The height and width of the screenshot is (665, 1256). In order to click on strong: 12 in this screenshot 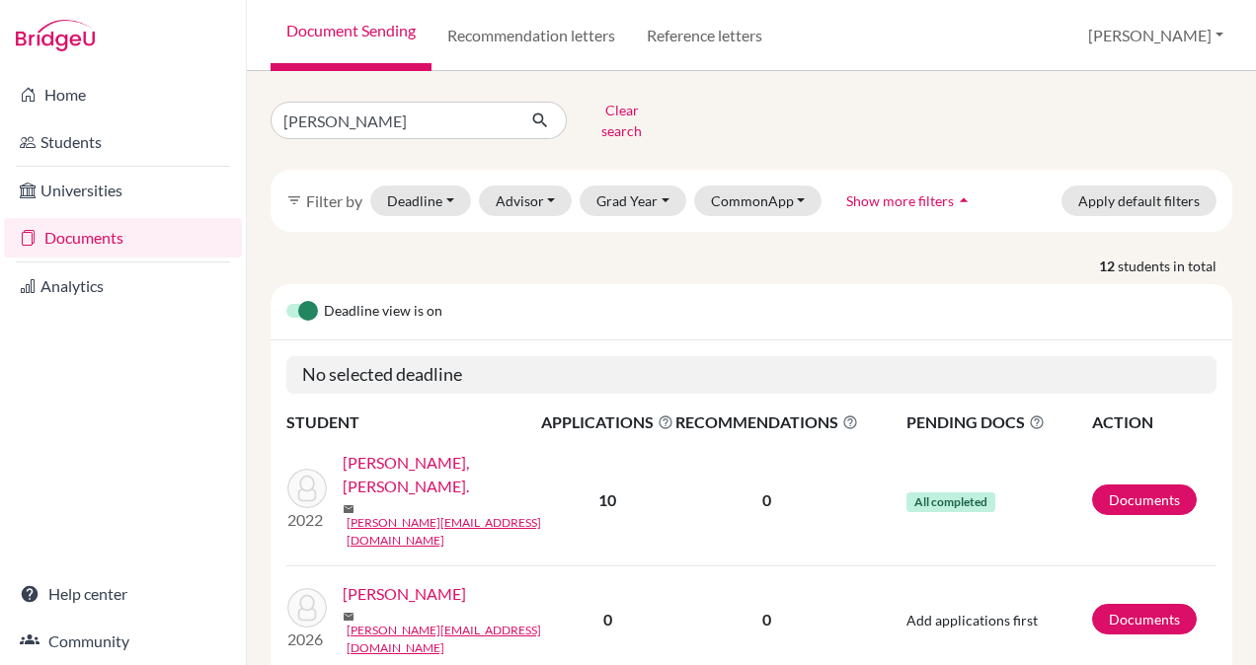, I will do `click(1108, 266)`.